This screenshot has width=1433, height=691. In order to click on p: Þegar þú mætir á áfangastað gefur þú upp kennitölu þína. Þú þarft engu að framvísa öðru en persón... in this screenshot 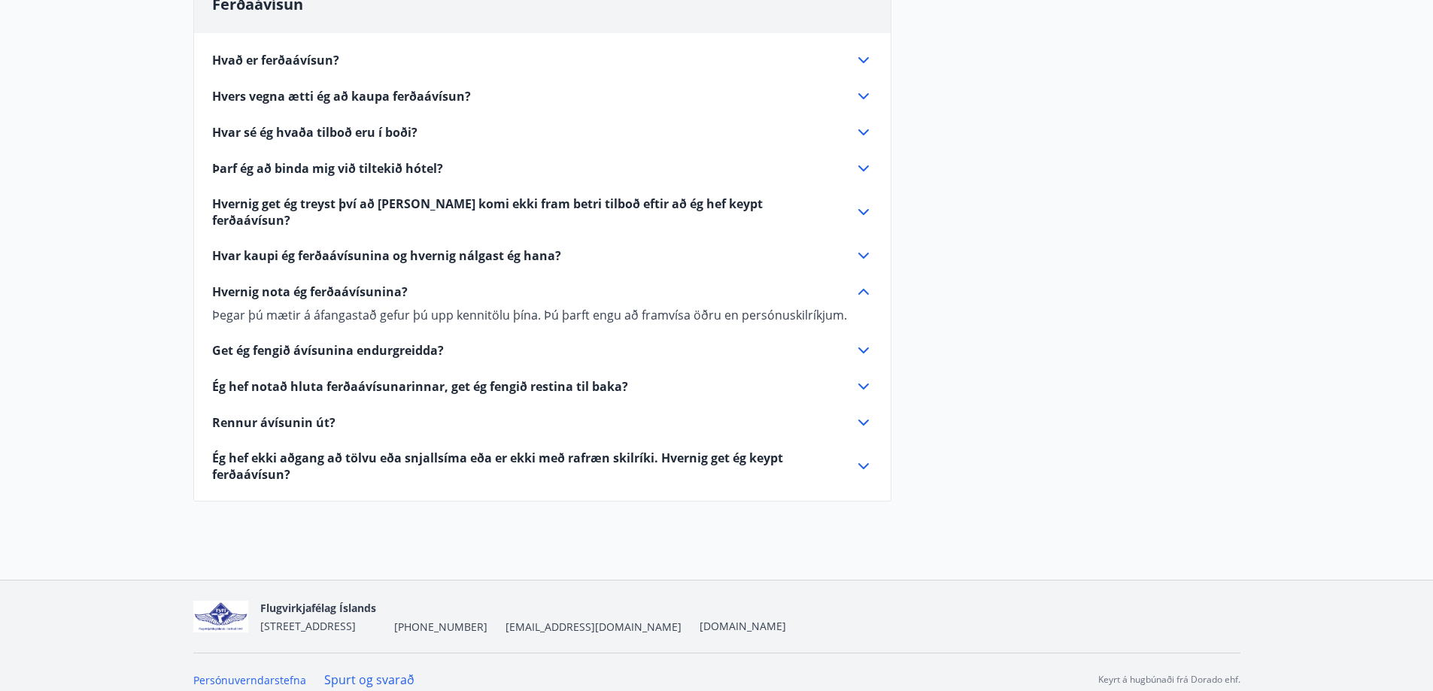, I will do `click(542, 315)`.